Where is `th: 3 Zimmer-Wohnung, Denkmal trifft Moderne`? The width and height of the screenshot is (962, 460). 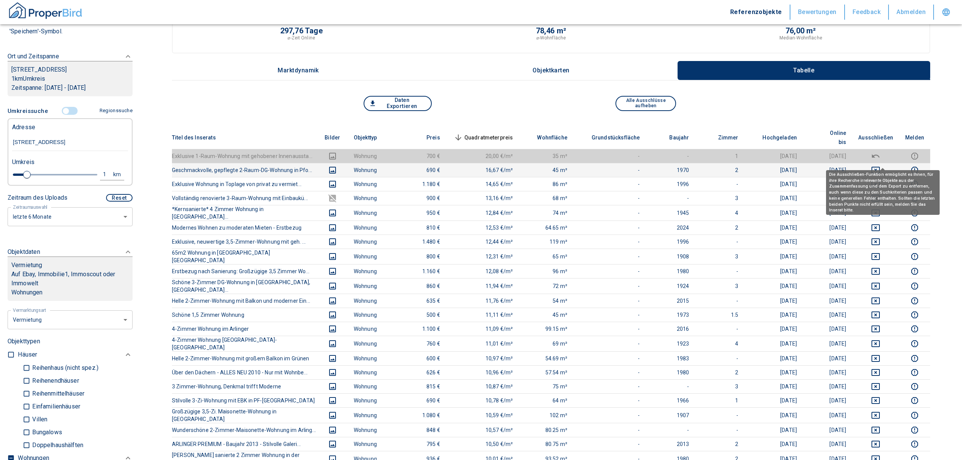
th: 3 Zimmer-Wohnung, Denkmal trifft Moderne is located at coordinates (245, 386).